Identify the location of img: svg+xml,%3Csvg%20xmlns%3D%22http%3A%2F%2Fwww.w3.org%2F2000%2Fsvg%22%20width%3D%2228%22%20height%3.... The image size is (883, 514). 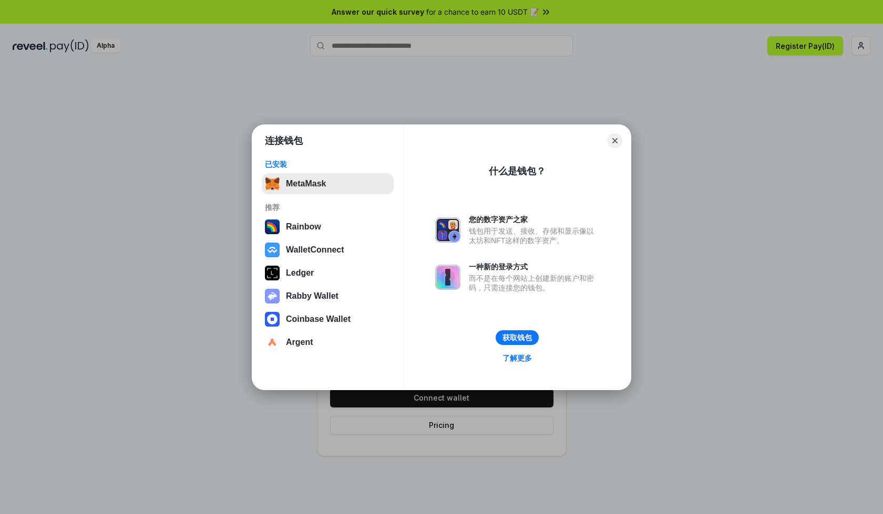
(272, 273).